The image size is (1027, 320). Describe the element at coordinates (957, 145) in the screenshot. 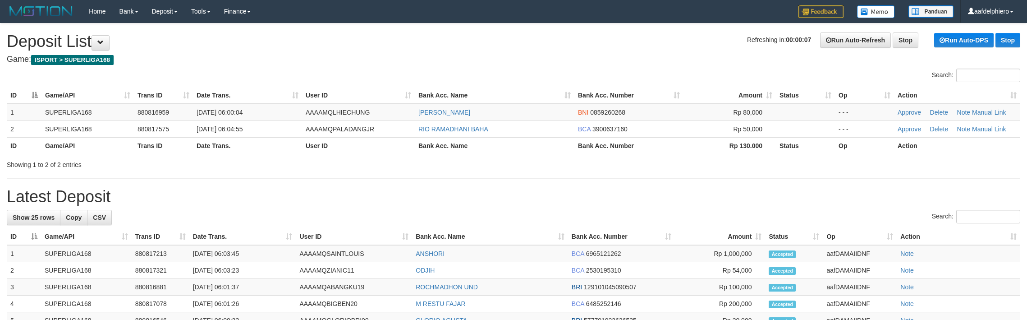

I see `th: Action` at that location.